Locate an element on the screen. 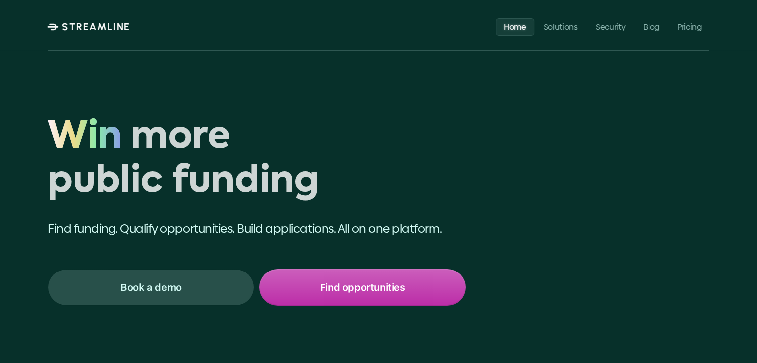 Image resolution: width=757 pixels, height=363 pixels. p: Security is located at coordinates (610, 26).